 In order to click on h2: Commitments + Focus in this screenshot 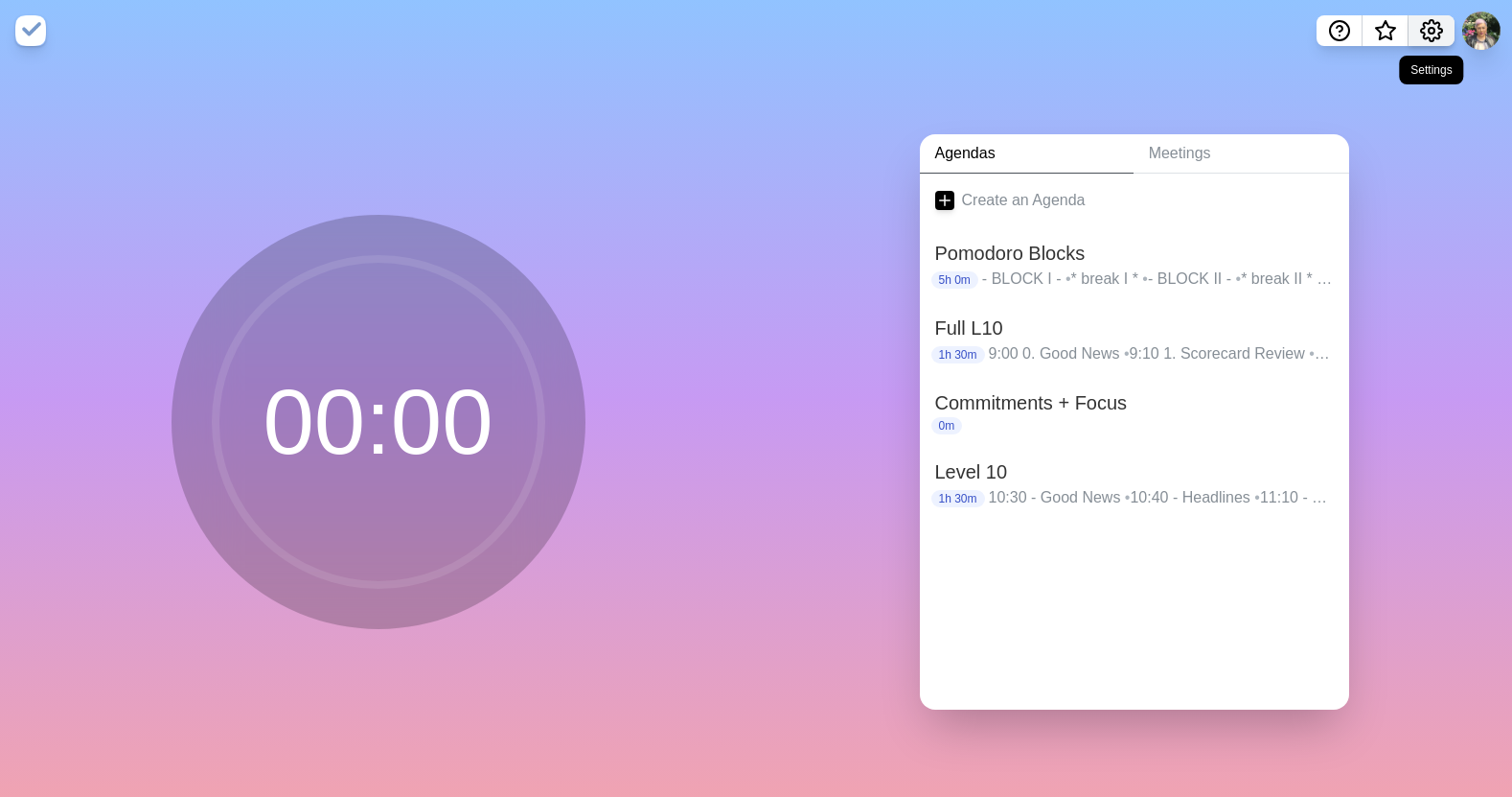, I will do `click(1134, 402)`.